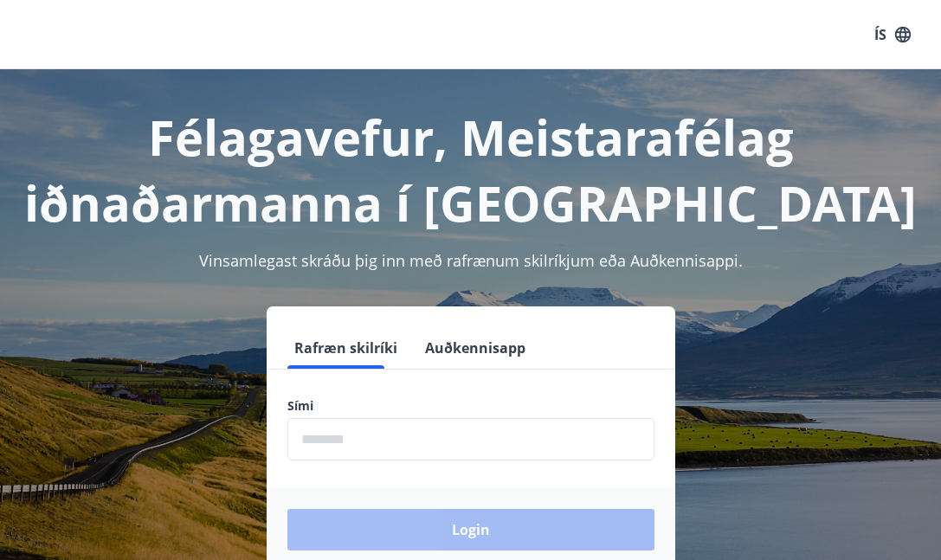 The height and width of the screenshot is (560, 941). What do you see at coordinates (346, 348) in the screenshot?
I see `button: Rafræn skilríki` at bounding box center [346, 348].